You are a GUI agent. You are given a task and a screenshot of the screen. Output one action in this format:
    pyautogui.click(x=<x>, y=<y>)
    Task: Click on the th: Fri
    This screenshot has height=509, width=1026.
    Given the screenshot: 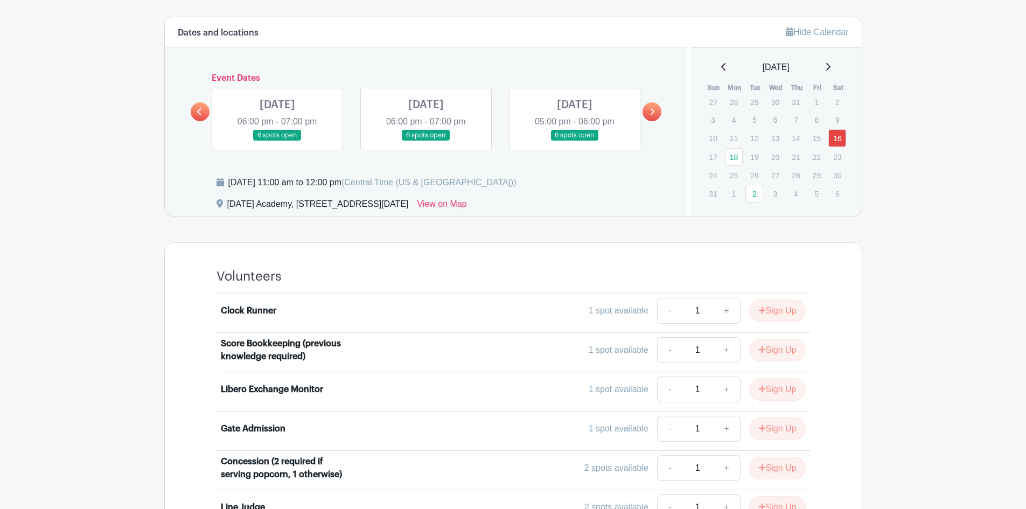 What is the action you would take?
    pyautogui.click(x=817, y=88)
    